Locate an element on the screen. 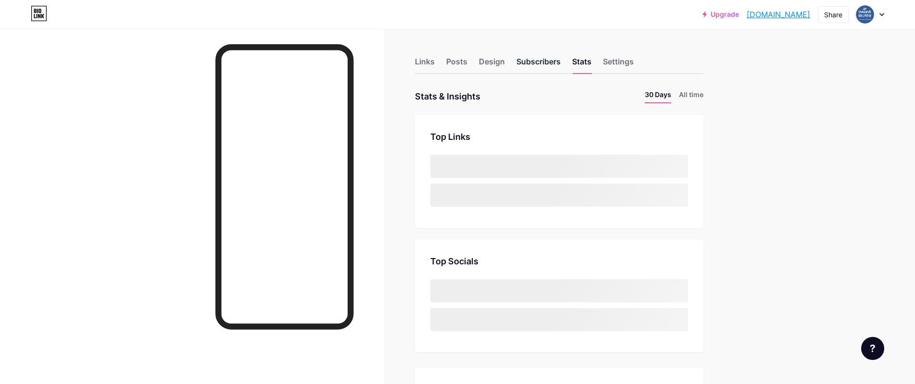 This screenshot has width=915, height=384. li: 30 Days is located at coordinates (658, 96).